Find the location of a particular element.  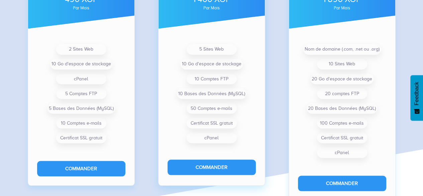

li: 10 Comptes e-mails is located at coordinates (81, 123).